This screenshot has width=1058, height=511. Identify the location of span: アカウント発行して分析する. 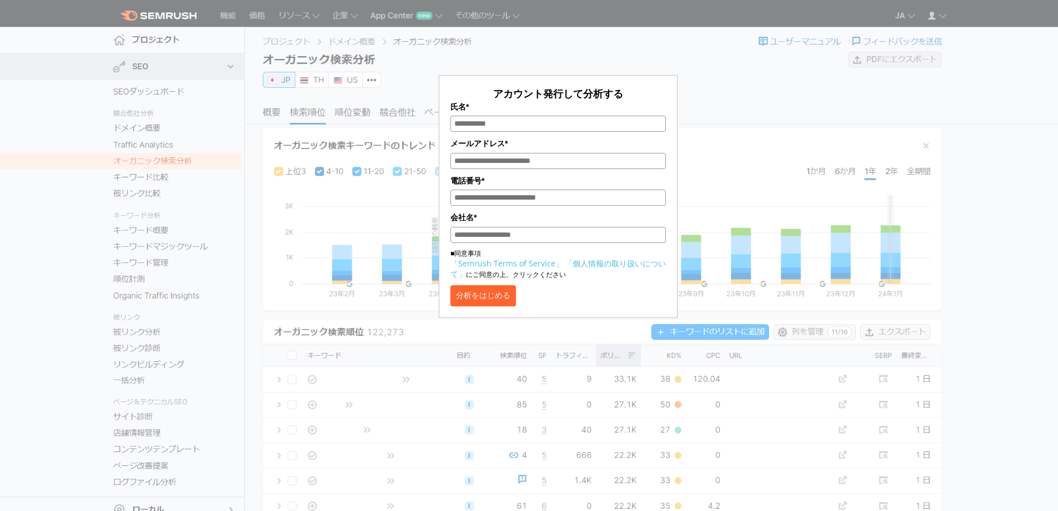
(558, 93).